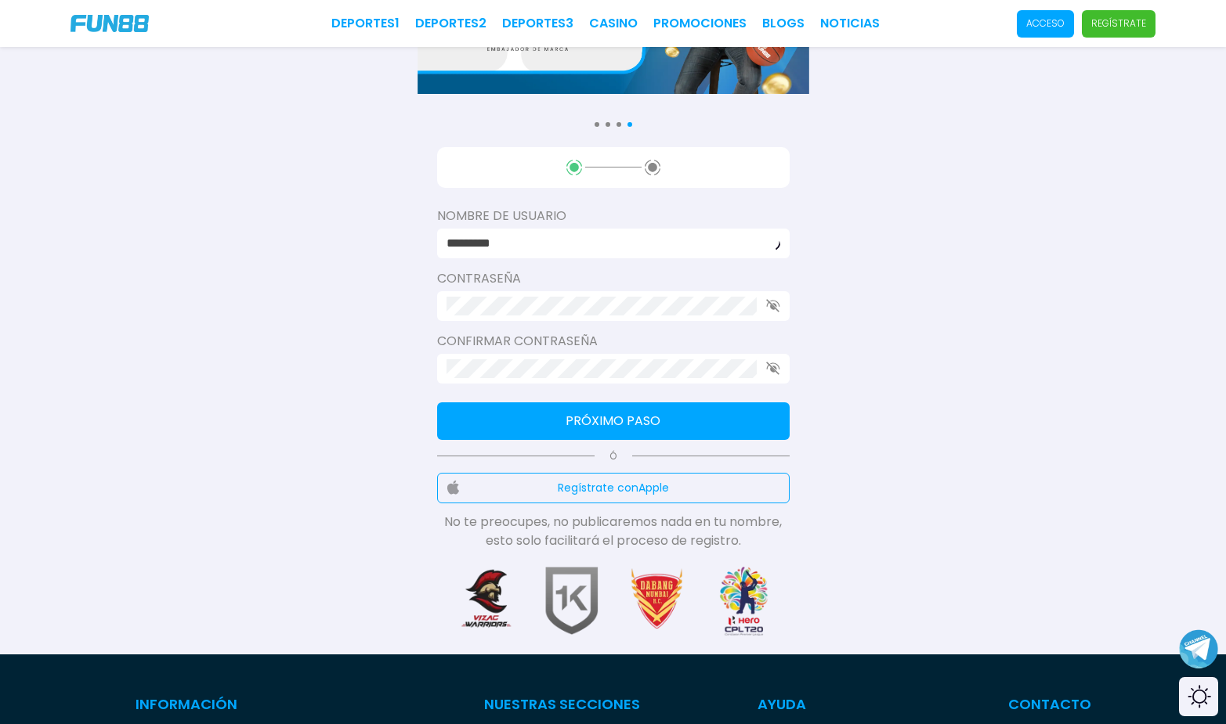 The height and width of the screenshot is (724, 1226). I want to click on p: Información, so click(251, 704).